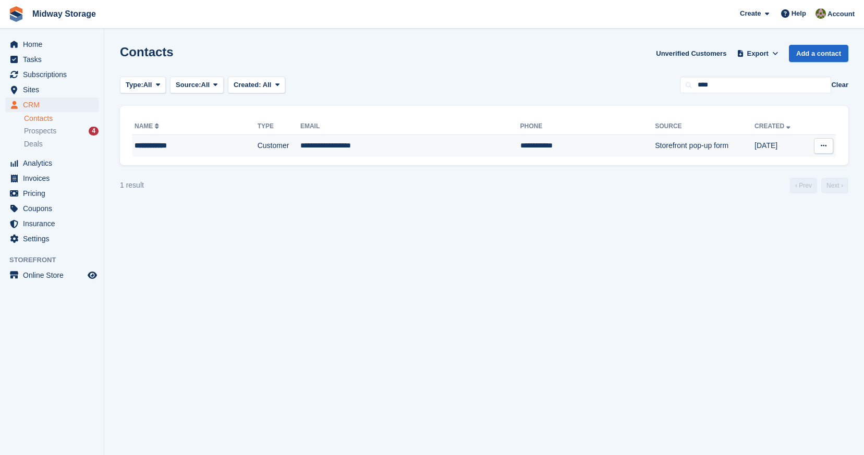 Image resolution: width=864 pixels, height=455 pixels. What do you see at coordinates (819, 186) in the screenshot?
I see `nav: Page` at bounding box center [819, 186].